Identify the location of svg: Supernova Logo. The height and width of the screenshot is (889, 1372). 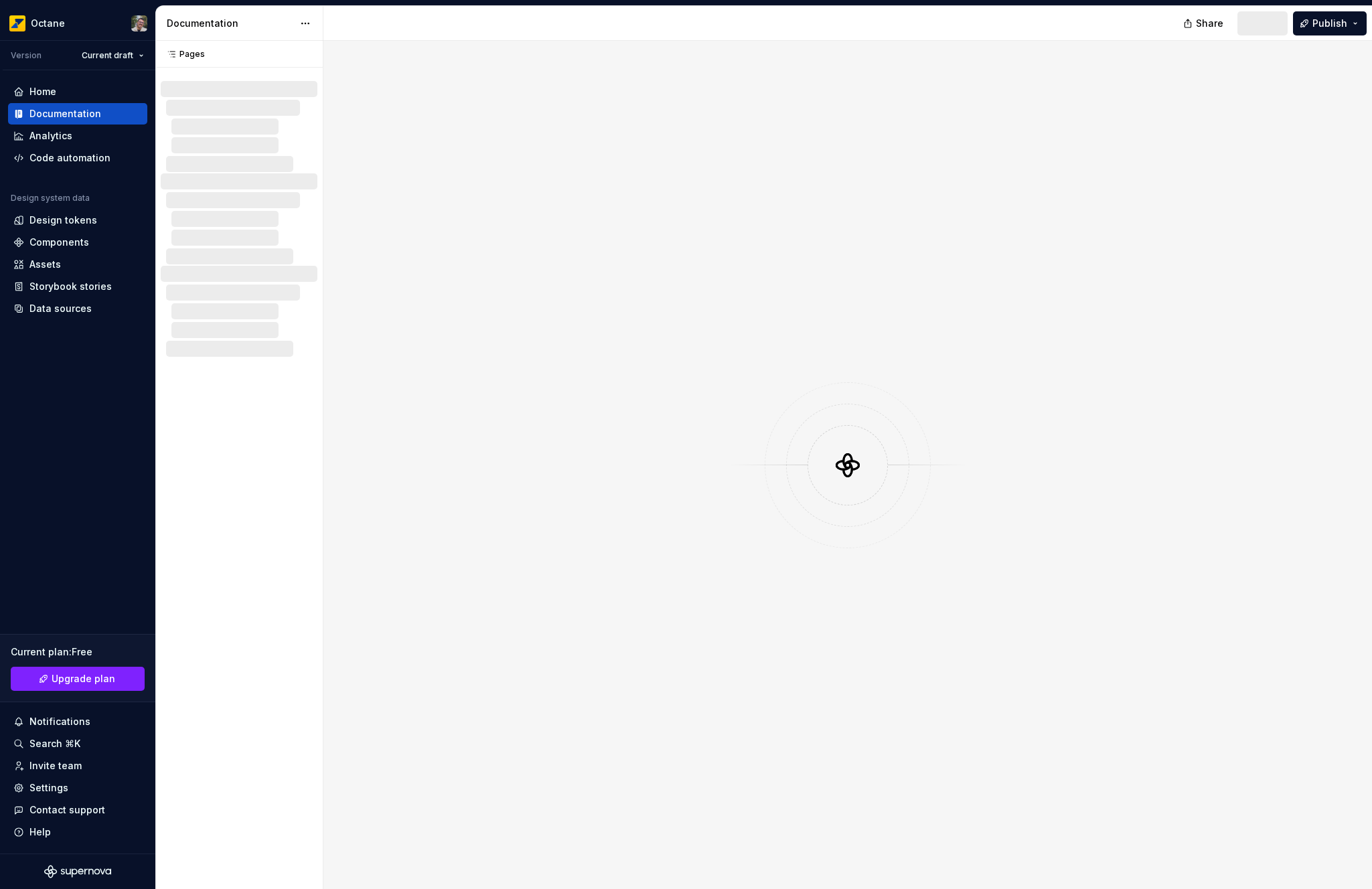
(78, 872).